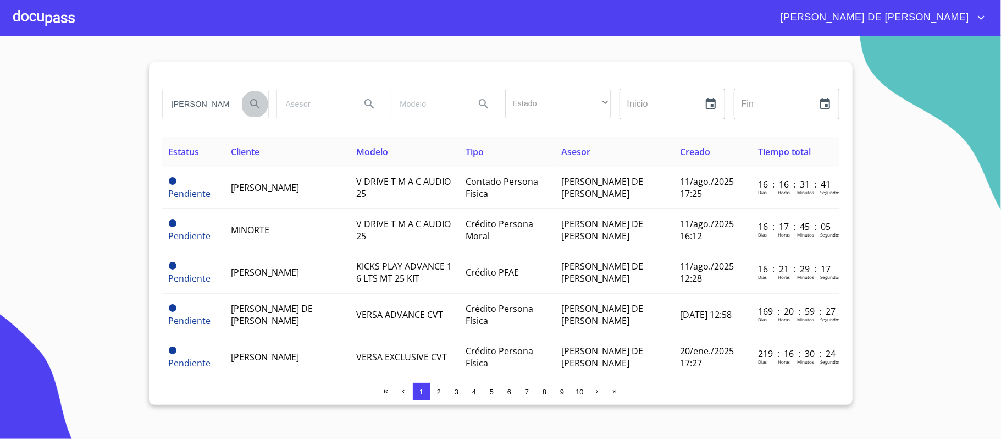 This screenshot has height=439, width=1001. Describe the element at coordinates (708, 230) in the screenshot. I see `span: 11/ago./2025 16:12` at that location.